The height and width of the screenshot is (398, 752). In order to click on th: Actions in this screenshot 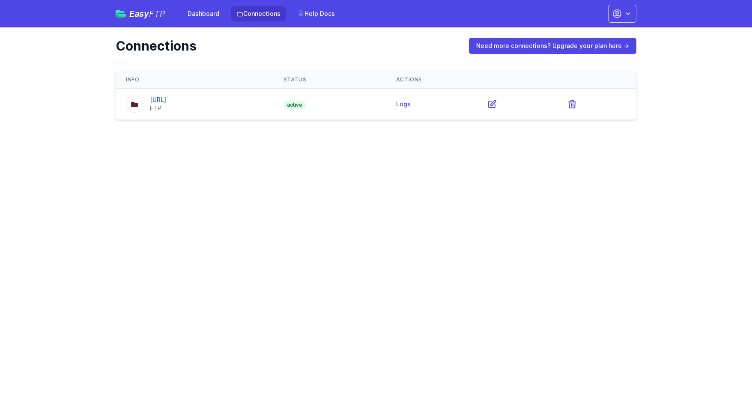, I will do `click(511, 80)`.